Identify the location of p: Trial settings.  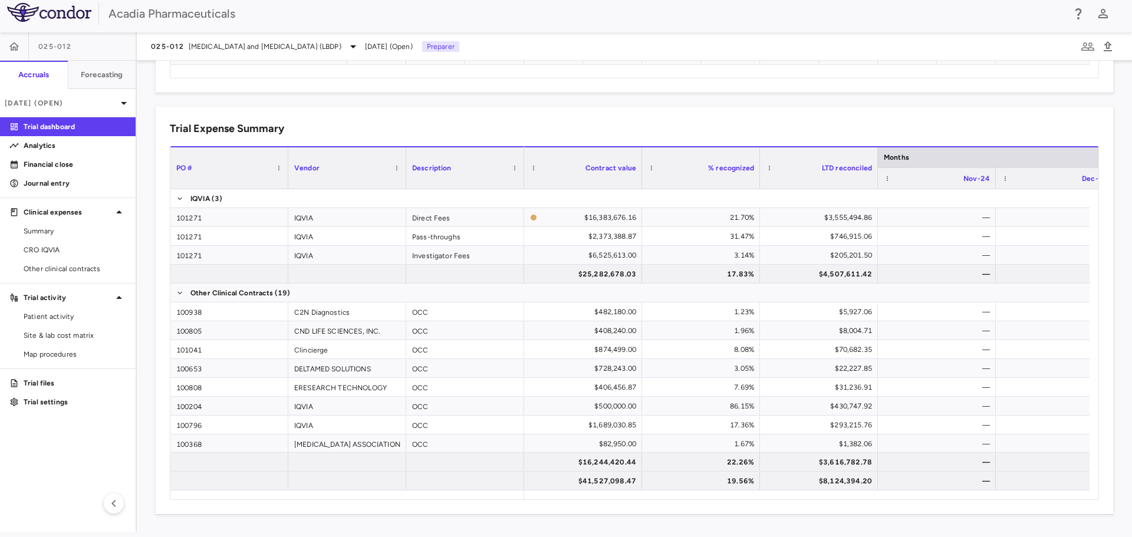
(75, 402).